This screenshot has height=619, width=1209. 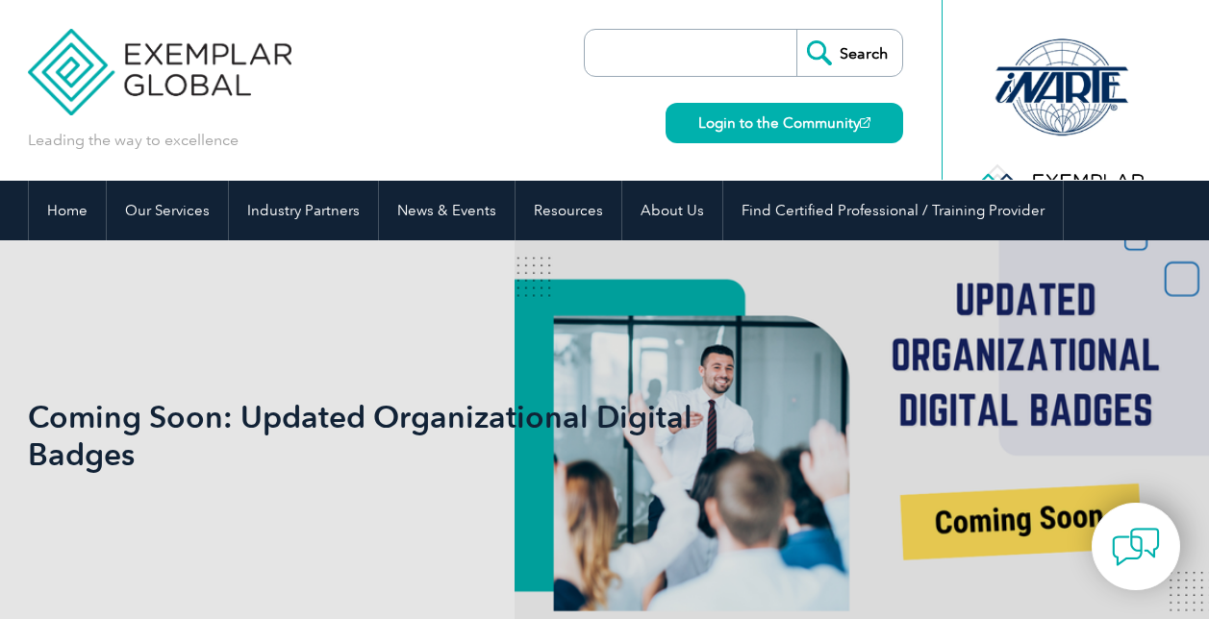 What do you see at coordinates (303, 211) in the screenshot?
I see `a: Industry Partners` at bounding box center [303, 211].